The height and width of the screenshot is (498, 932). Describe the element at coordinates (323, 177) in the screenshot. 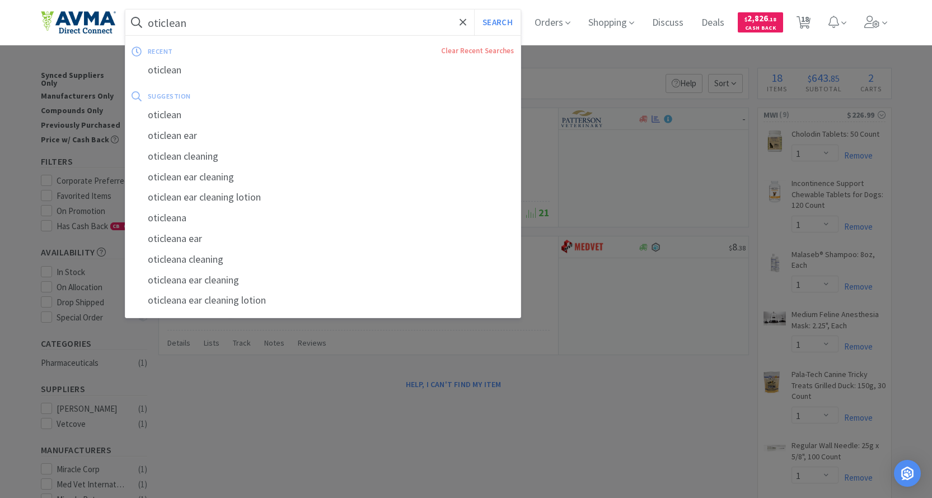

I see `div: oticlean ear cleaning` at that location.